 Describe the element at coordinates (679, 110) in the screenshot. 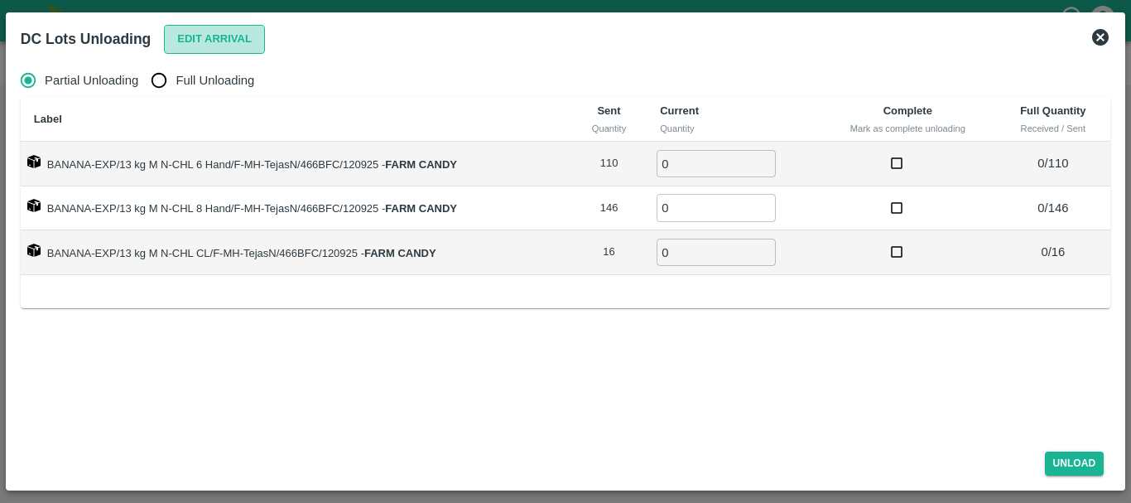

I see `b: Current` at that location.